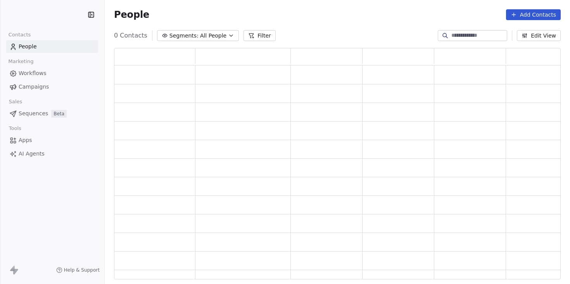 The image size is (570, 284). I want to click on span: Apps, so click(25, 140).